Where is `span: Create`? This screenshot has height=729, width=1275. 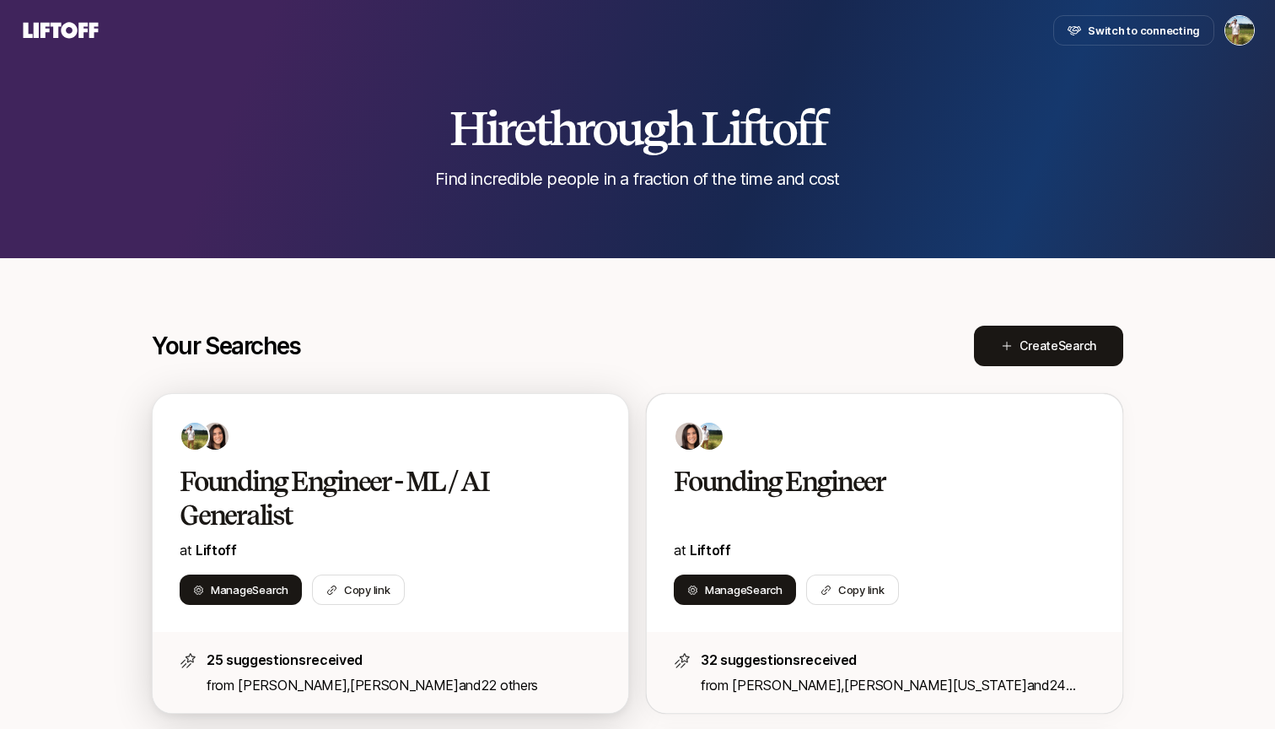
span: Create is located at coordinates (1058, 346).